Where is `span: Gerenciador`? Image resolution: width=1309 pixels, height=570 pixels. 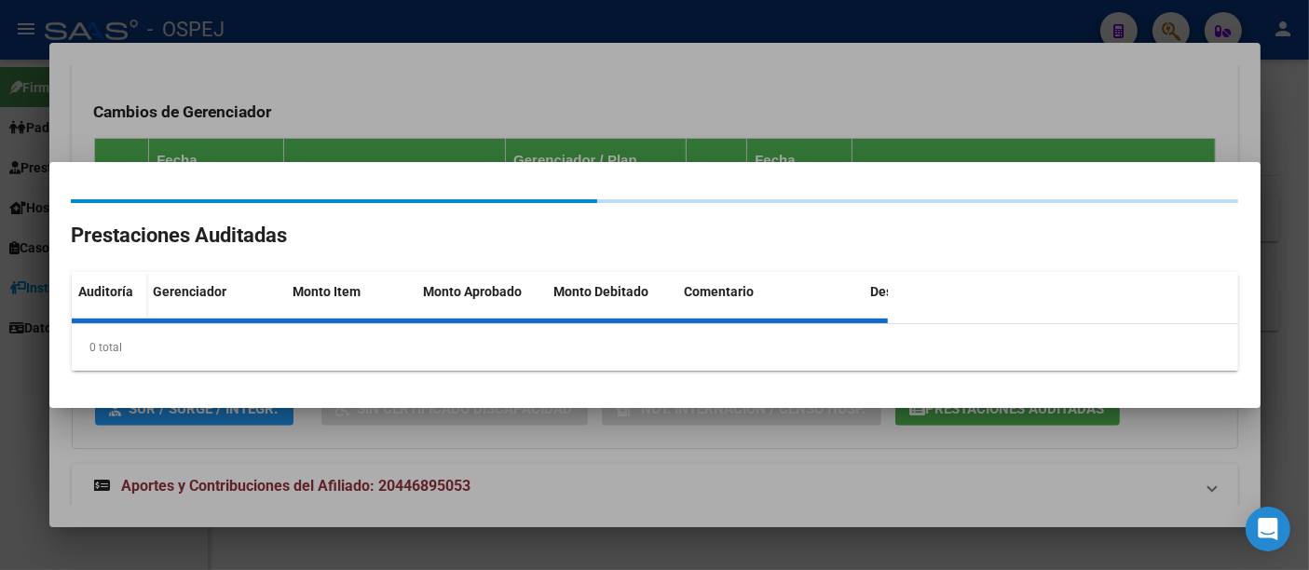
span: Gerenciador is located at coordinates (190, 292).